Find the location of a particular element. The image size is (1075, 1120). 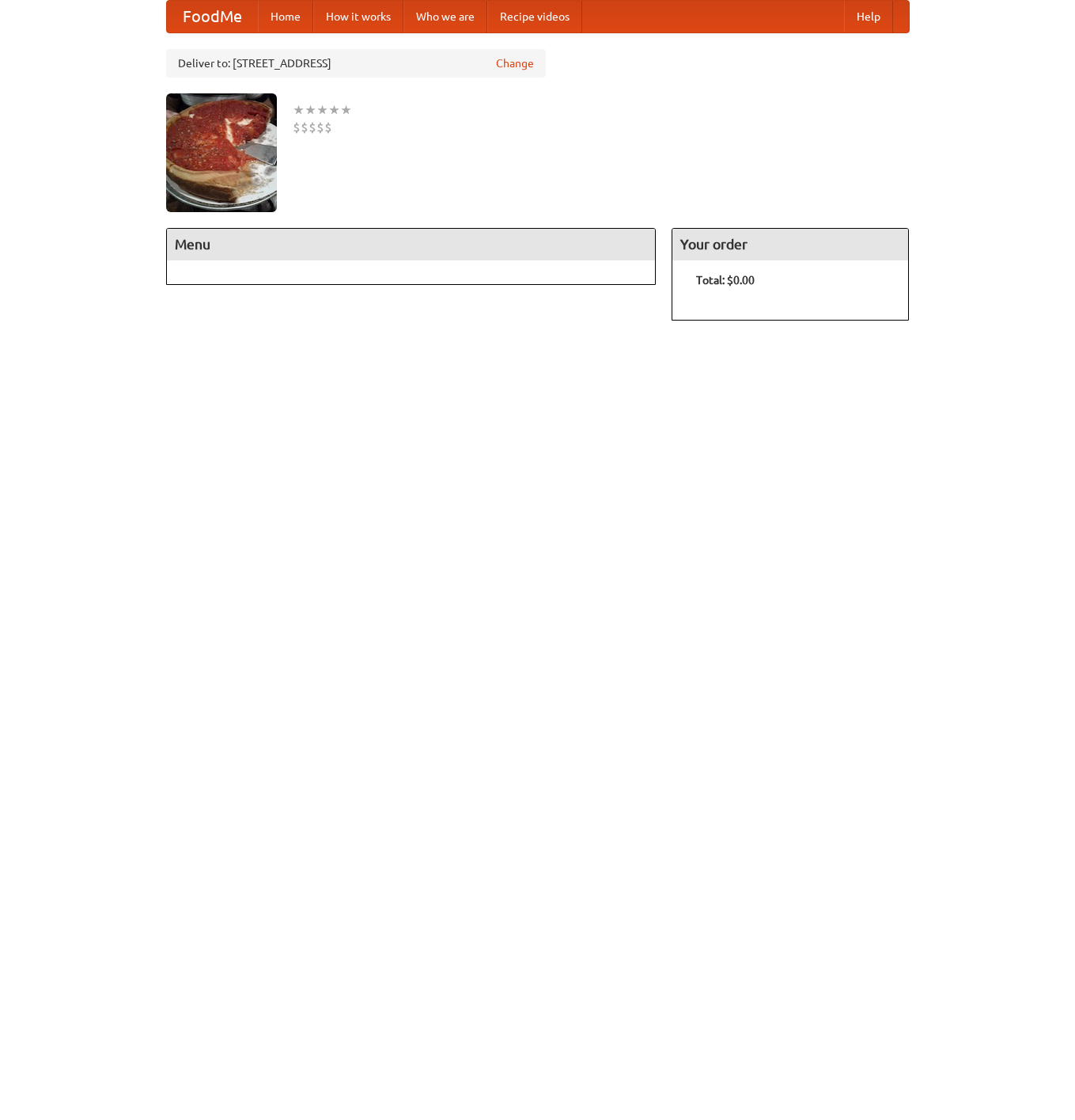

a: Change is located at coordinates (515, 63).